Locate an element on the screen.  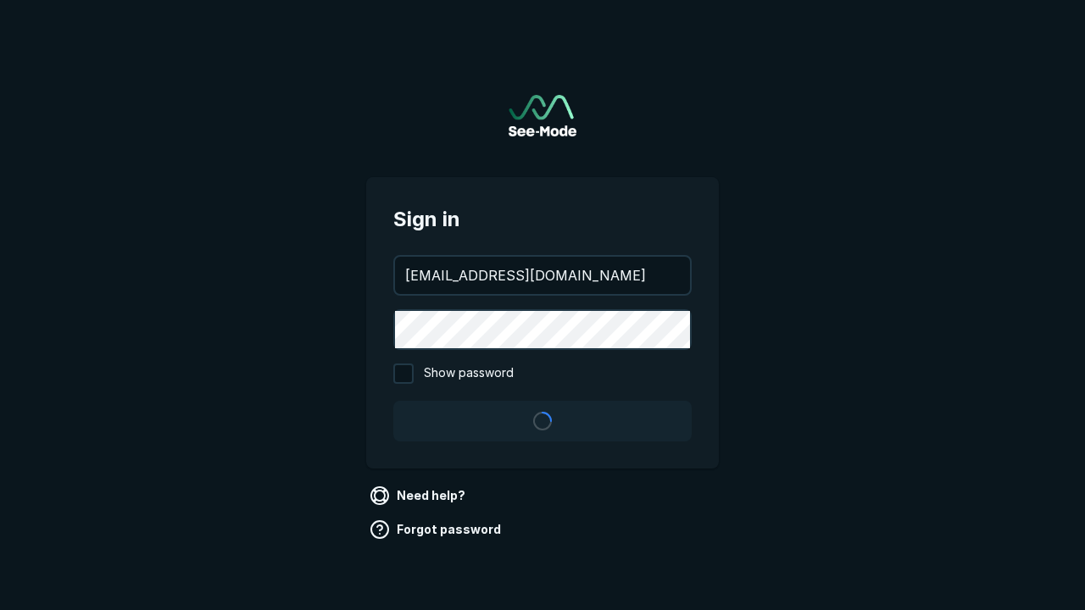
input: your@email.com is located at coordinates (543, 276).